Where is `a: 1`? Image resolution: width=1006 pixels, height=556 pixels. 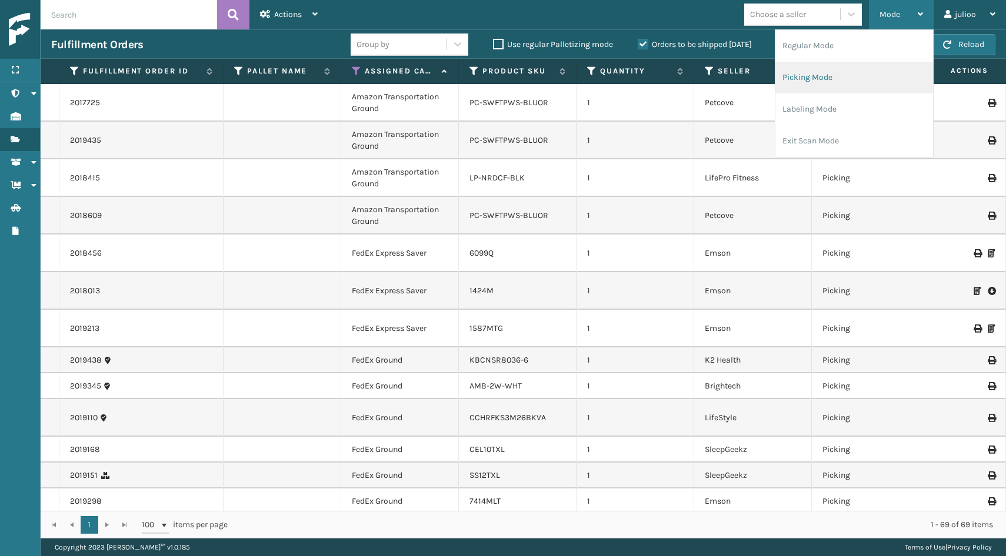
a: 1 is located at coordinates (89, 525).